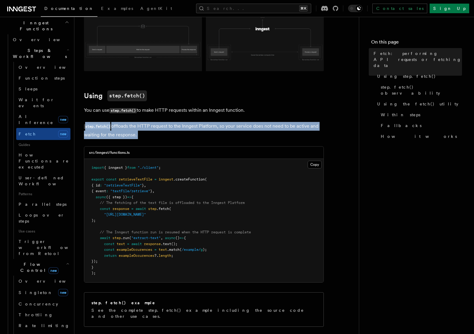  I want to click on span: from, so click(131, 167).